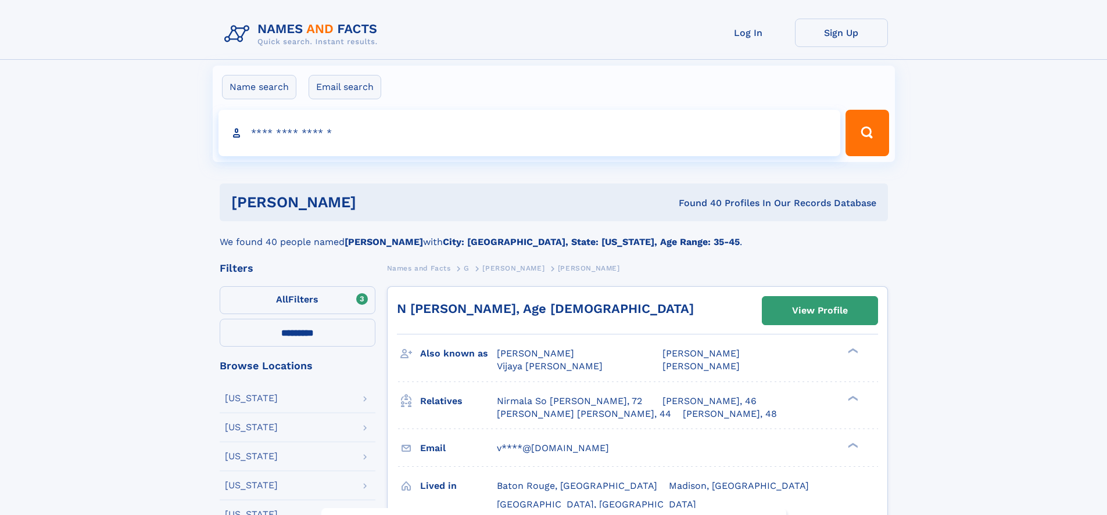 The height and width of the screenshot is (515, 1107). What do you see at coordinates (820, 311) in the screenshot?
I see `div: View Profile` at bounding box center [820, 311].